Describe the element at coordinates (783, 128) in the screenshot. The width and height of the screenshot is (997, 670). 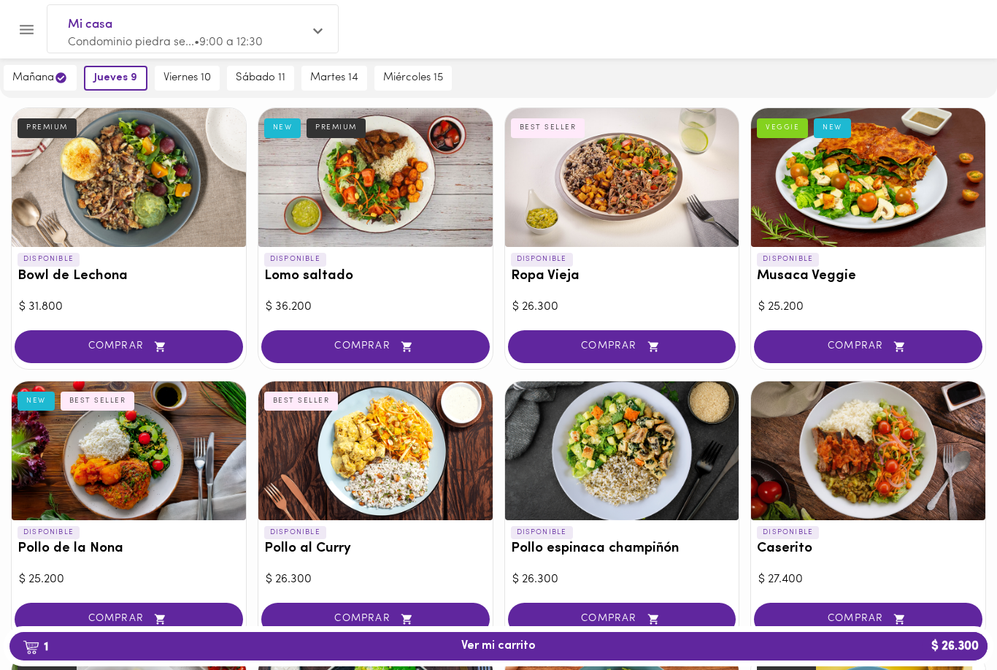
I see `div: VEGGIE` at that location.